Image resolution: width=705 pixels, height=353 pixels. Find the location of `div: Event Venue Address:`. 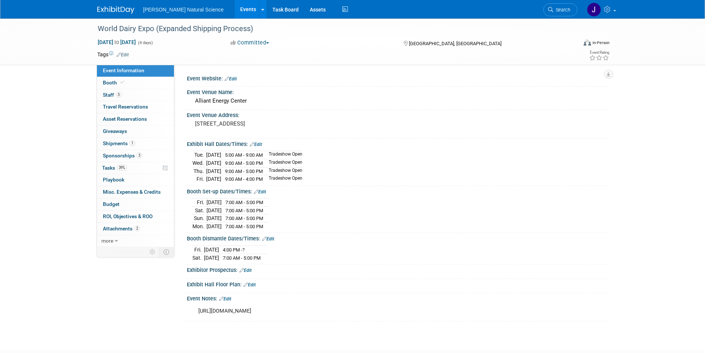

div: Event Venue Address: is located at coordinates (398, 114).